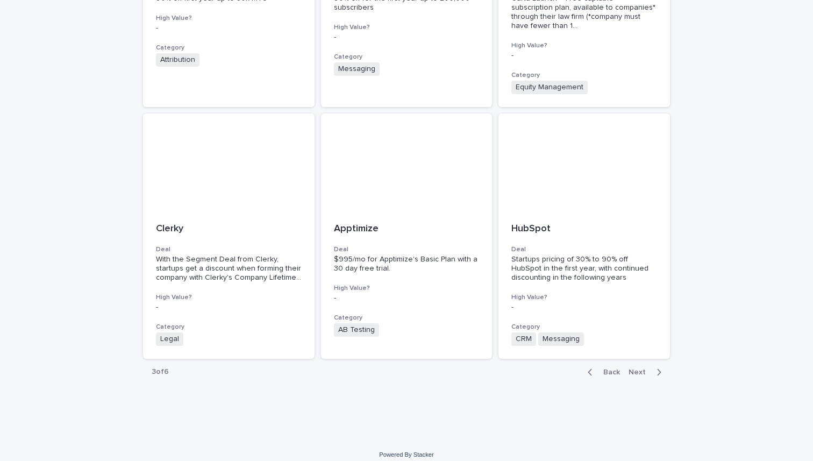 The height and width of the screenshot is (461, 813). I want to click on a: ApptimizeDeal$995/mo for Apptimize's Basic Plan with a 30 day free trial.High Value?-CategoryAB T..., so click(407, 236).